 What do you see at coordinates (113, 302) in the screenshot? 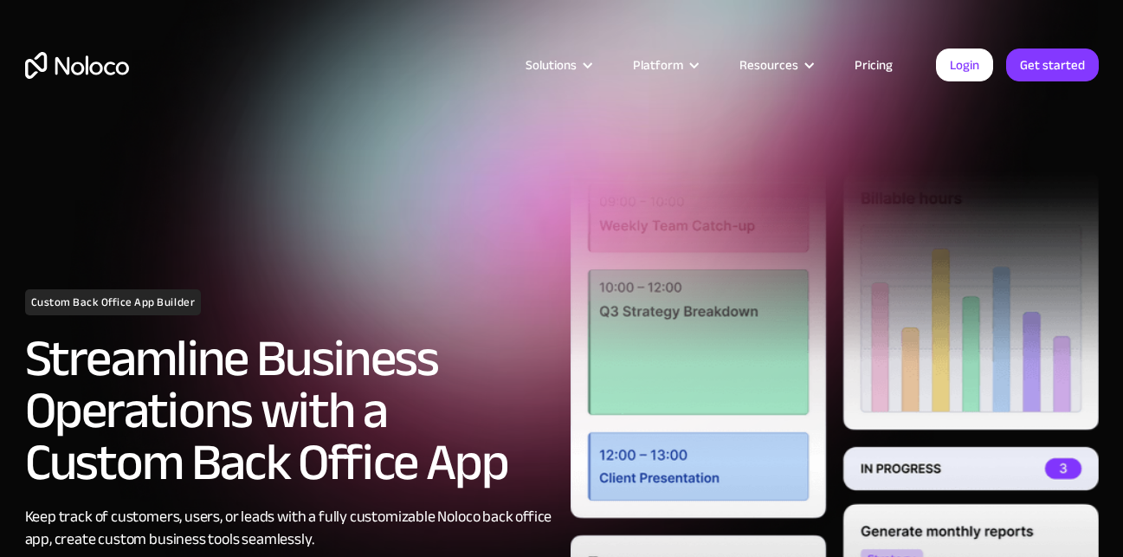
I see `h1: Custom Back Office App Builder` at bounding box center [113, 302].